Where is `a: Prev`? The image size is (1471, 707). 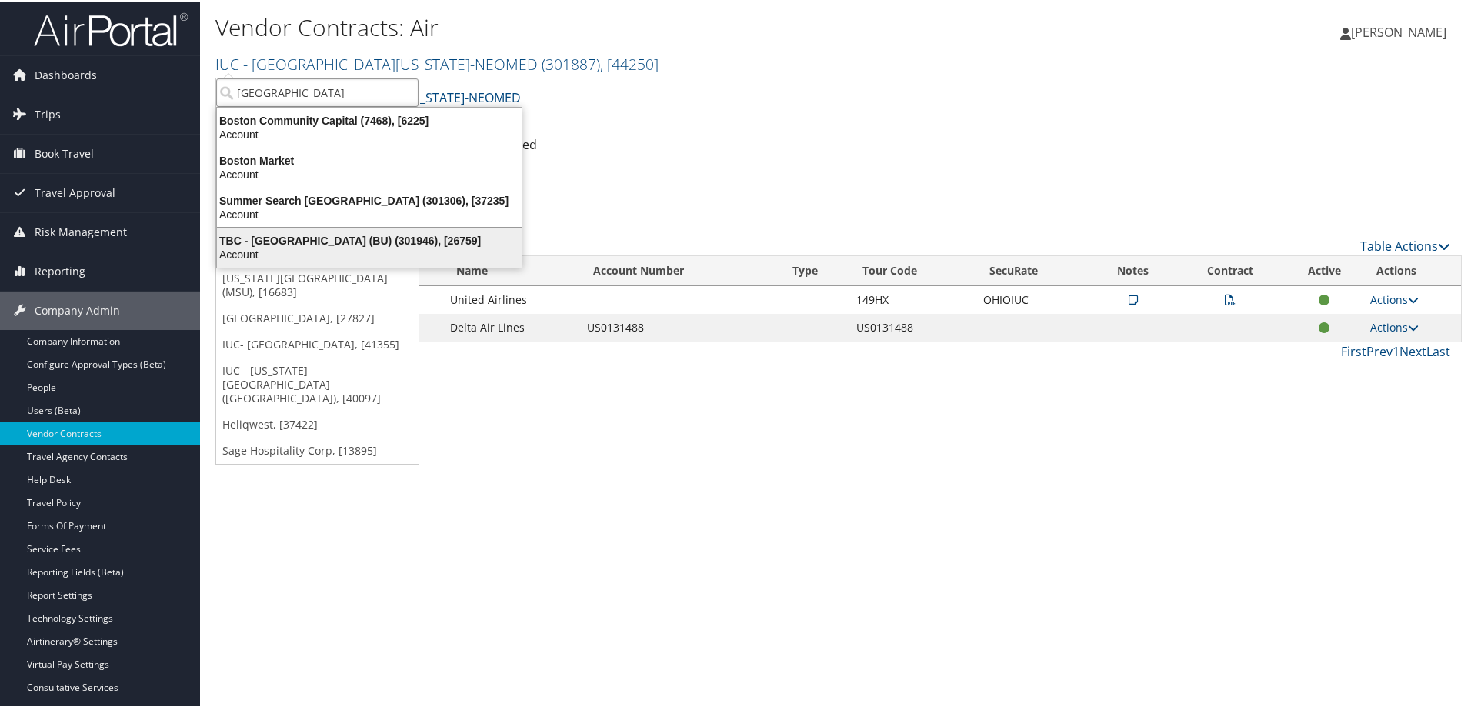 a: Prev is located at coordinates (1379, 350).